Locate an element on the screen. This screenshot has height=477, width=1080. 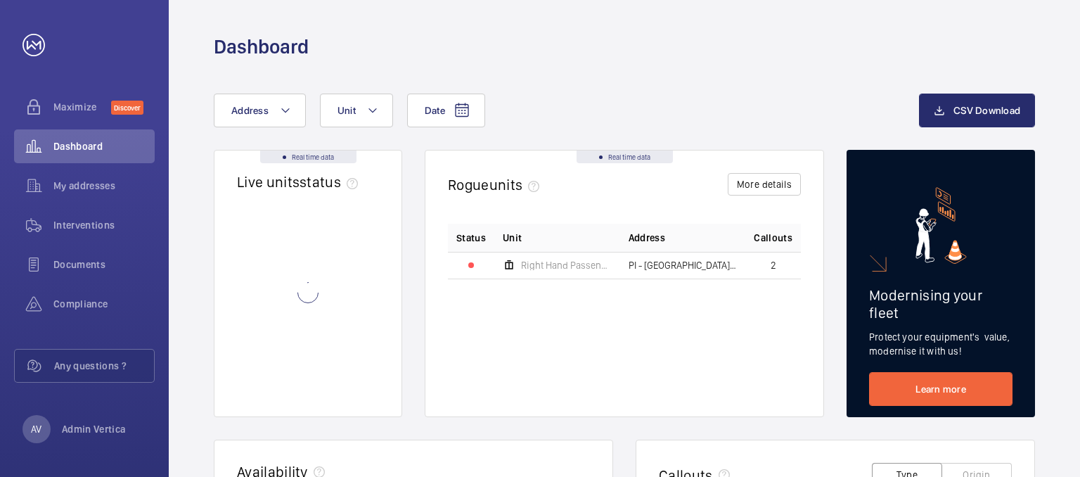
button: Unit is located at coordinates (357, 110).